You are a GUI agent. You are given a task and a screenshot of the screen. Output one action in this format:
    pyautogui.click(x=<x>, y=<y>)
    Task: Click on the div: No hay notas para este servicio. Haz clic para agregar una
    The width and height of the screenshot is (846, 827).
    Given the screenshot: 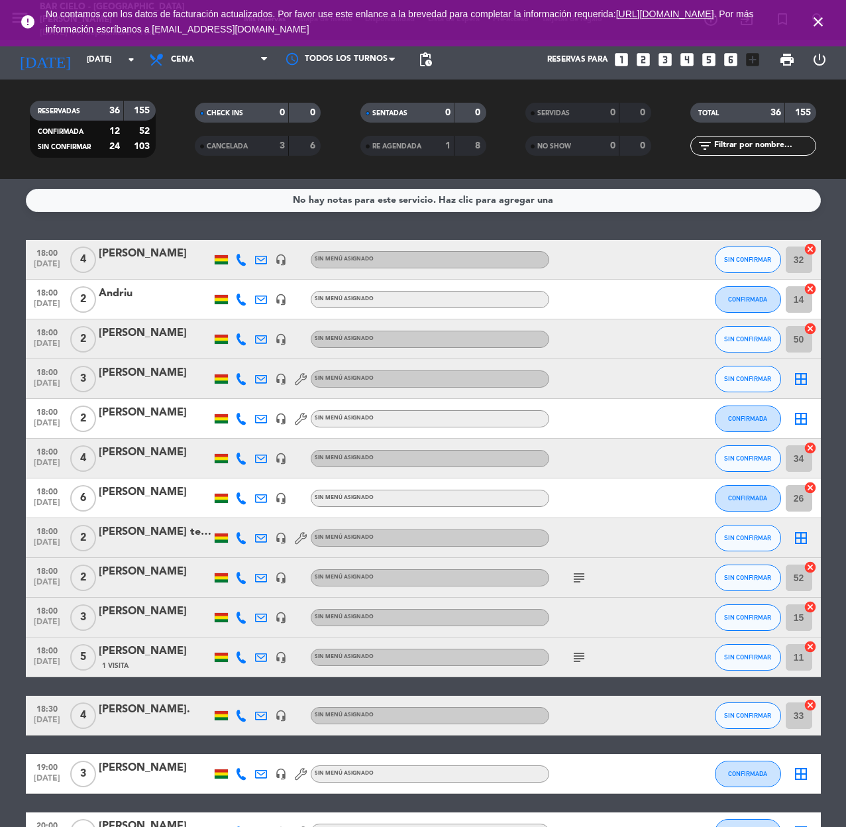 What is the action you would take?
    pyautogui.click(x=423, y=200)
    